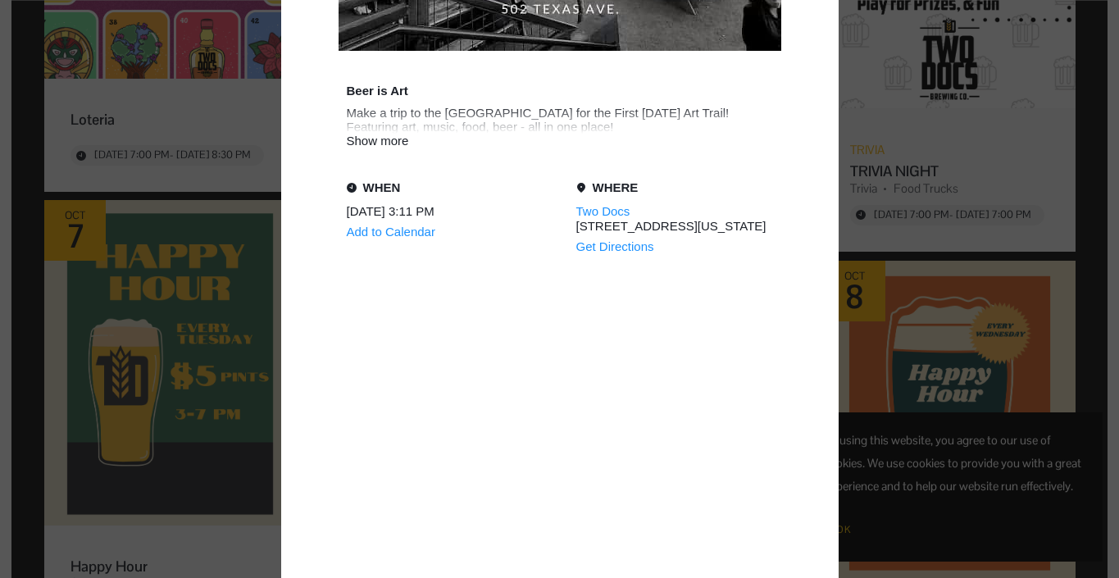 The height and width of the screenshot is (578, 1119). Describe the element at coordinates (616, 187) in the screenshot. I see `div: Where` at that location.